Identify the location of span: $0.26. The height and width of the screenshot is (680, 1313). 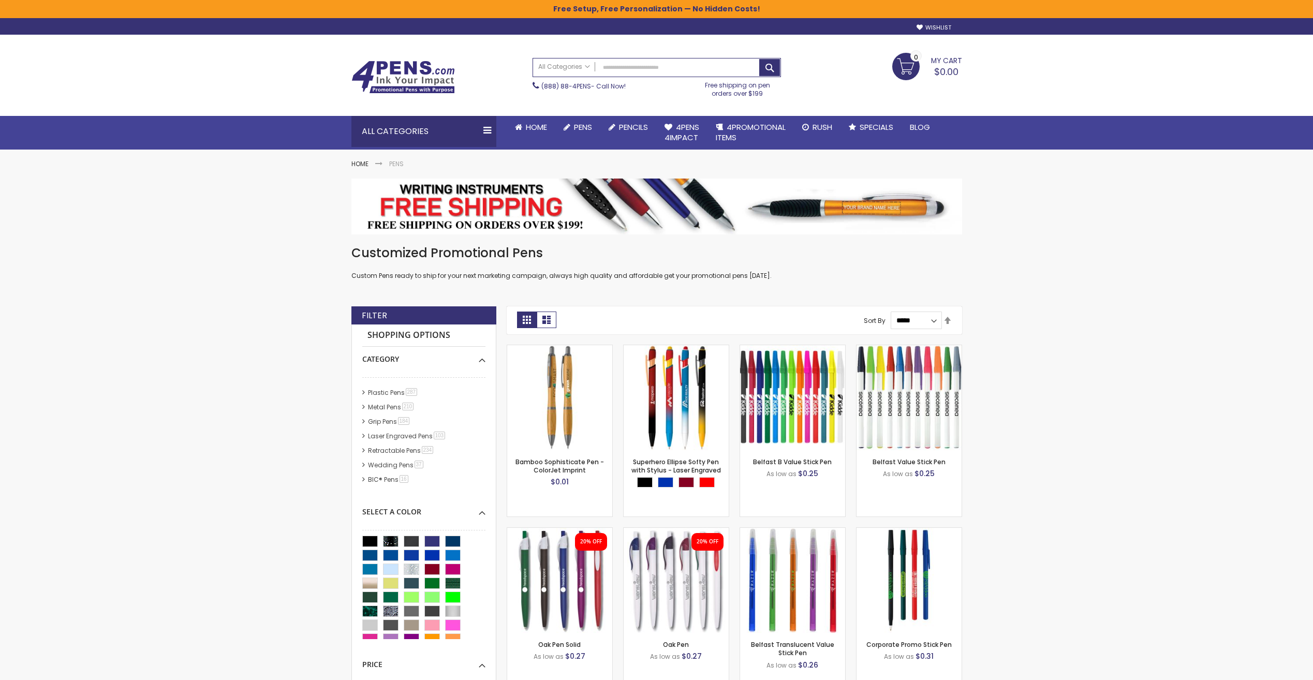
(808, 665).